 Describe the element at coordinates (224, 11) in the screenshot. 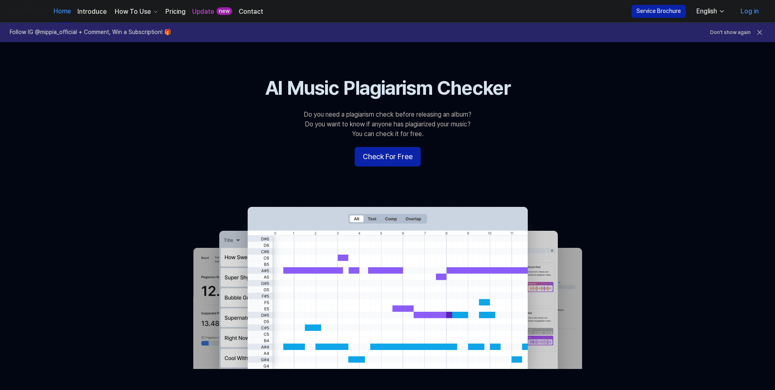

I see `div: new` at that location.